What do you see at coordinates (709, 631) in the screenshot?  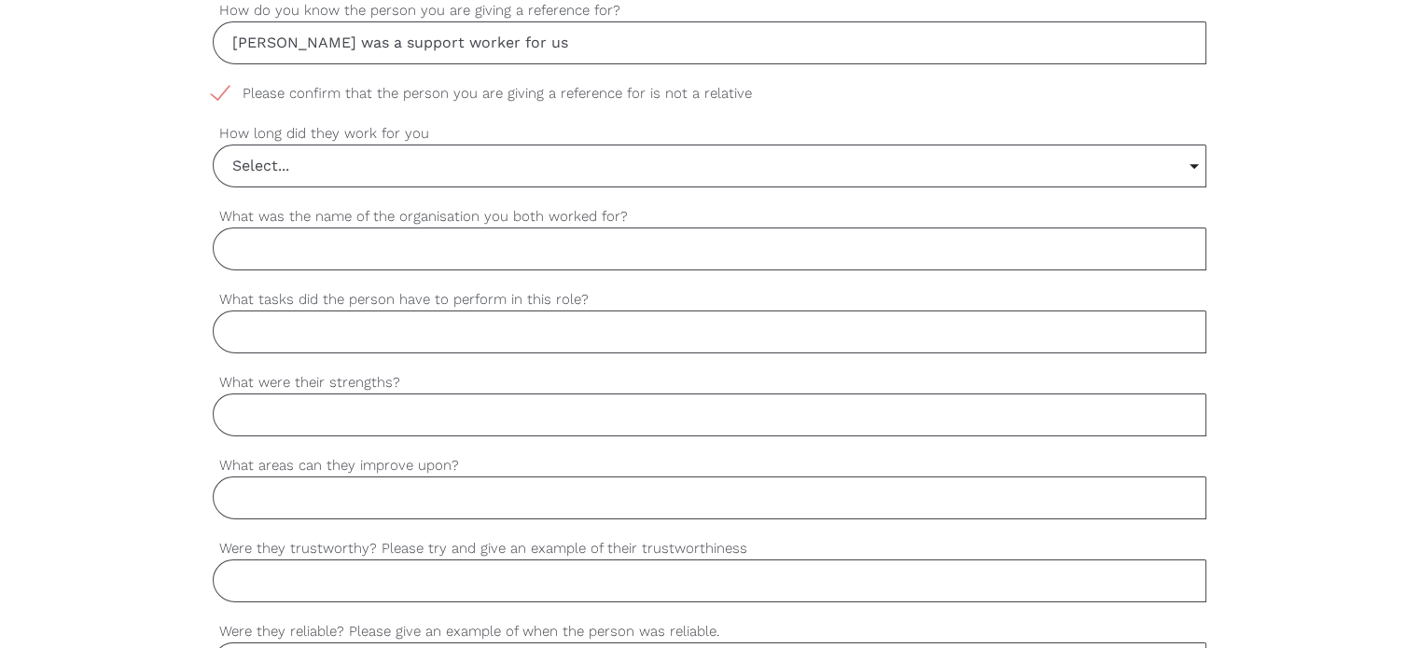 I see `label: Were they reliable? Please give an example of when the person was reliable.` at bounding box center [709, 631].